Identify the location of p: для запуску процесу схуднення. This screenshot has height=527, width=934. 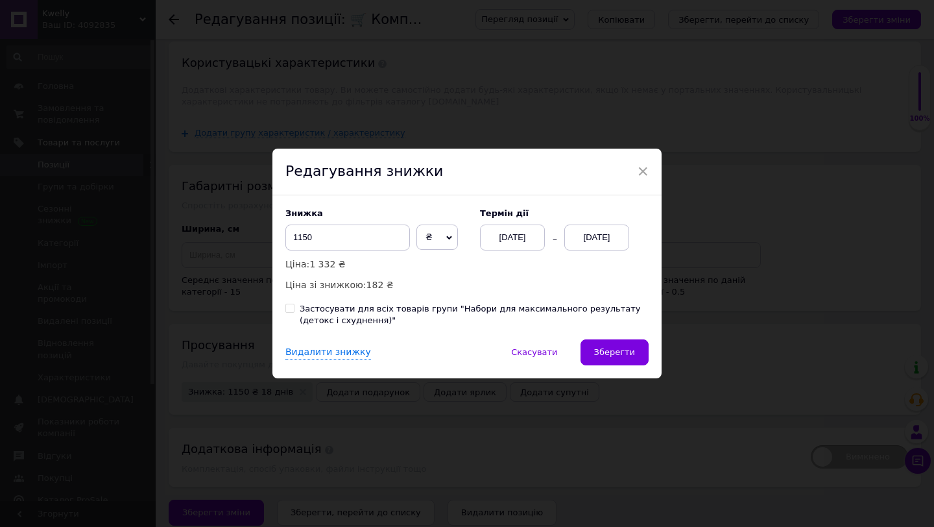
(129, 18).